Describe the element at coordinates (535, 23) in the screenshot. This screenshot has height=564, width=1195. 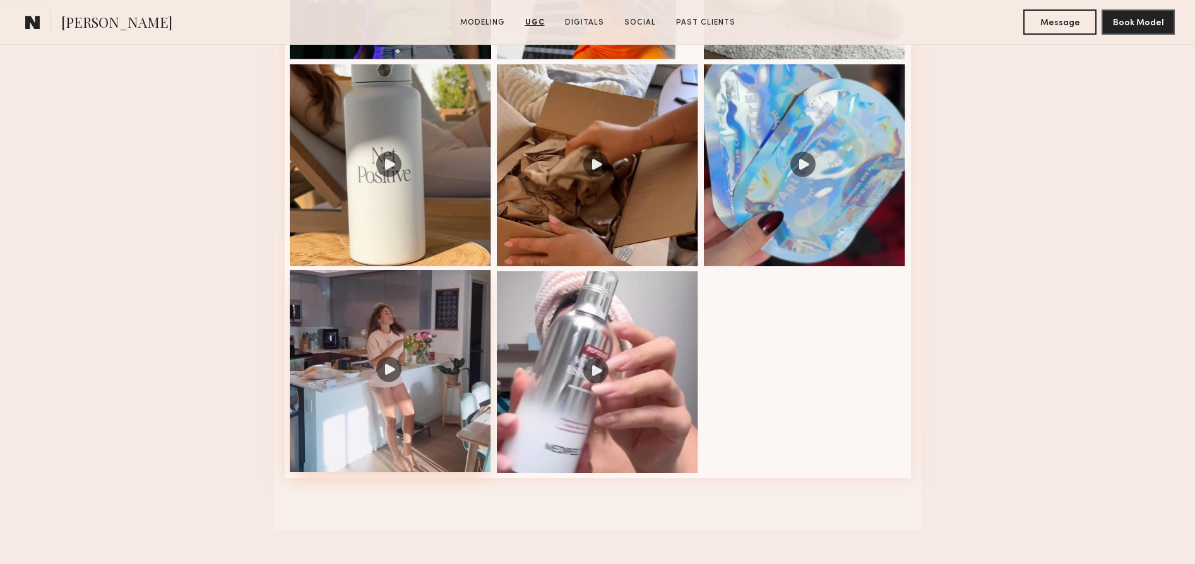
I see `a: UGC` at that location.